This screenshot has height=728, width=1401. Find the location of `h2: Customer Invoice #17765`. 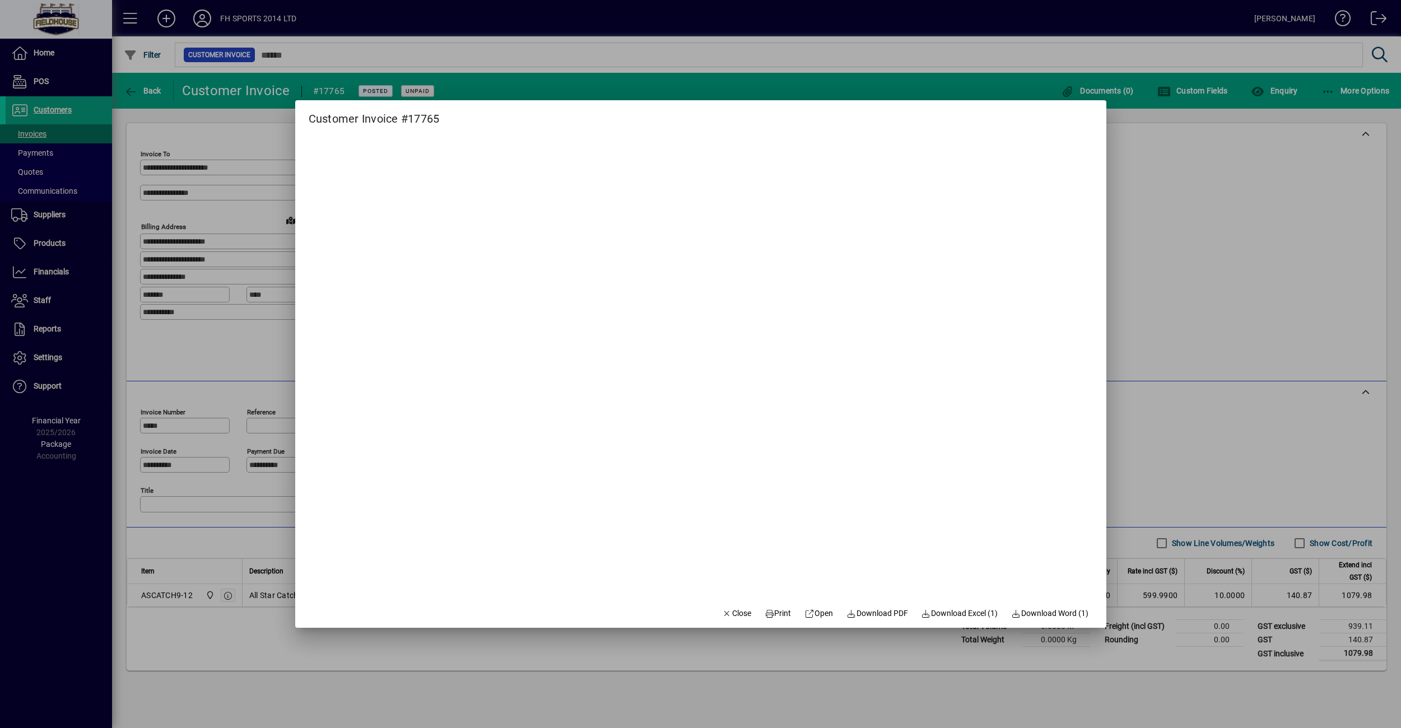

h2: Customer Invoice #17765 is located at coordinates (374, 114).